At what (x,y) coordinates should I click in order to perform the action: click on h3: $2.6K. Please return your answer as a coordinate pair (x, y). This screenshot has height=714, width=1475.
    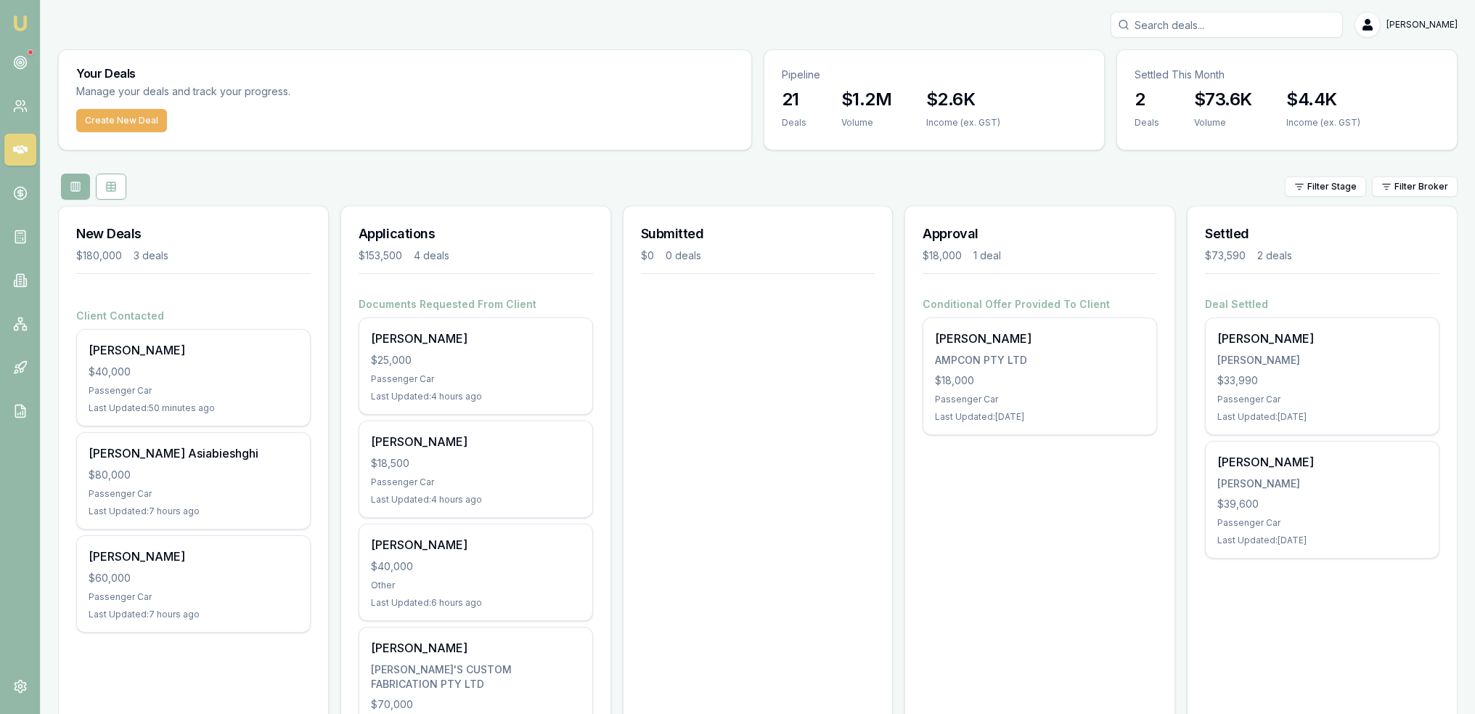
    Looking at the image, I should click on (964, 99).